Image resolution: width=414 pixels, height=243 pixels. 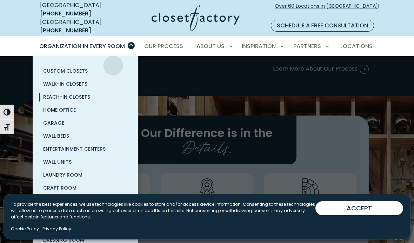 What do you see at coordinates (25, 229) in the screenshot?
I see `a: Cookie Policy` at bounding box center [25, 229].